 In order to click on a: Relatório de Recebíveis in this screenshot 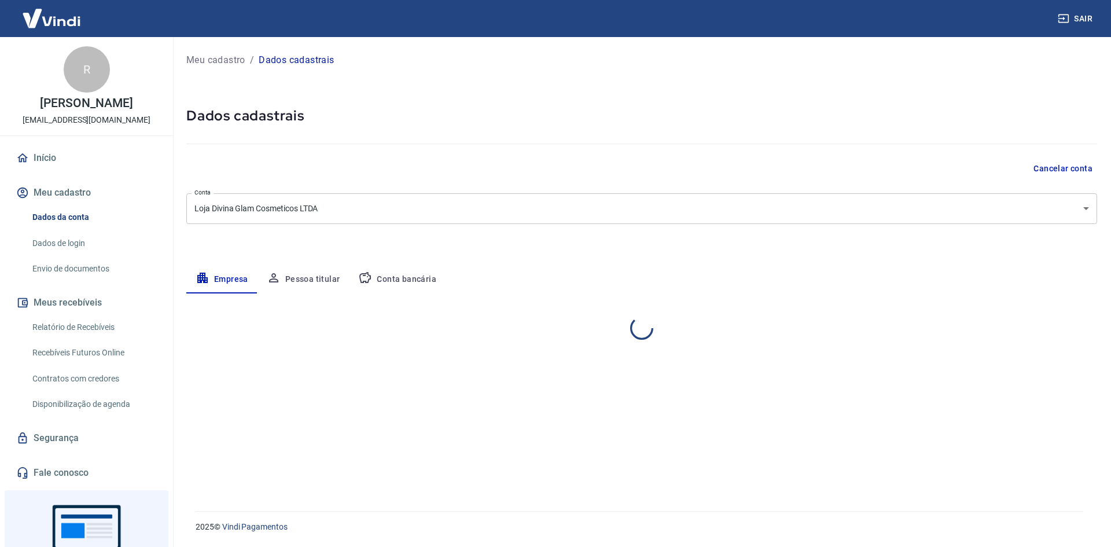, I will do `click(93, 327)`.